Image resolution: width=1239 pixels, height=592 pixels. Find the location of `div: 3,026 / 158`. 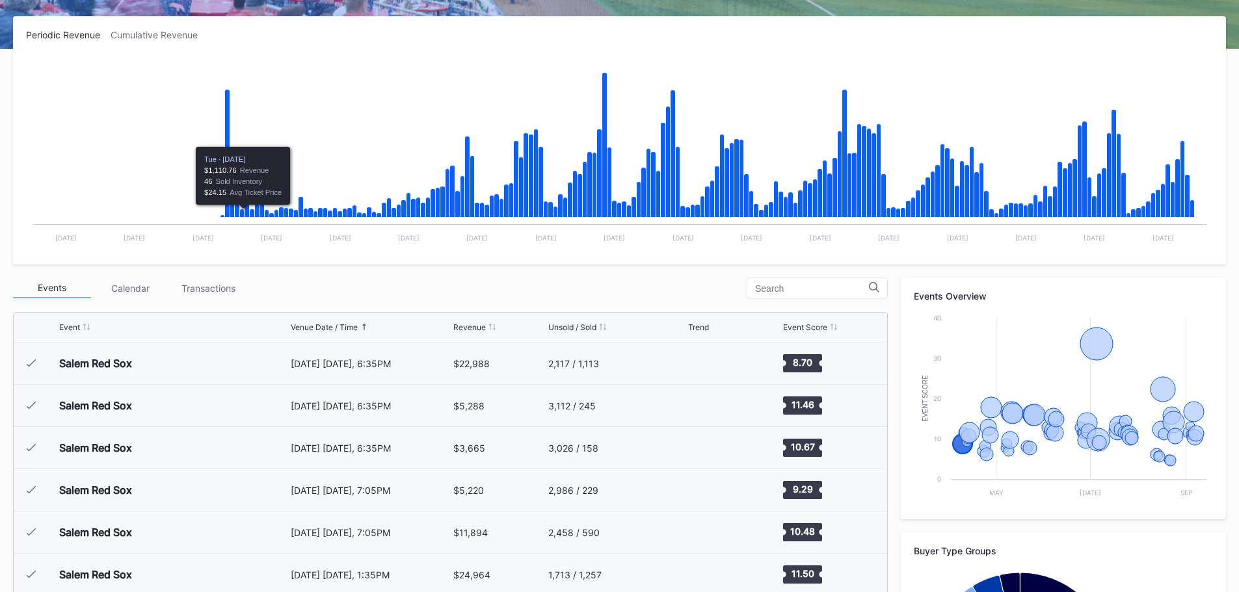

div: 3,026 / 158 is located at coordinates (573, 448).